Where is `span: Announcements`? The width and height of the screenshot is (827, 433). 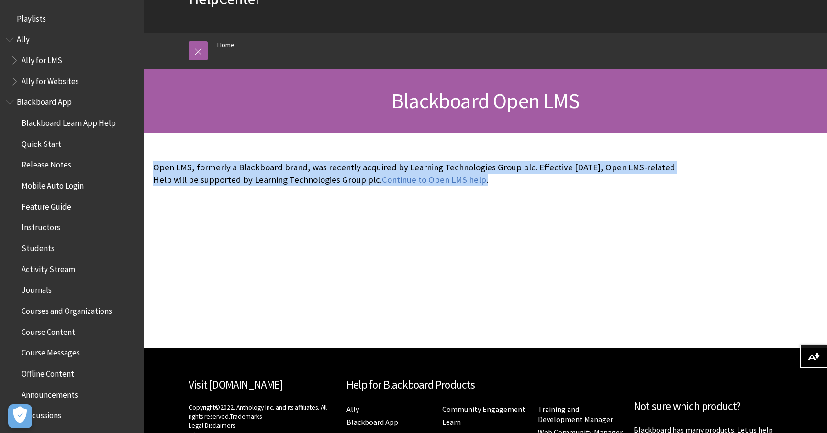 span: Announcements is located at coordinates (50, 393).